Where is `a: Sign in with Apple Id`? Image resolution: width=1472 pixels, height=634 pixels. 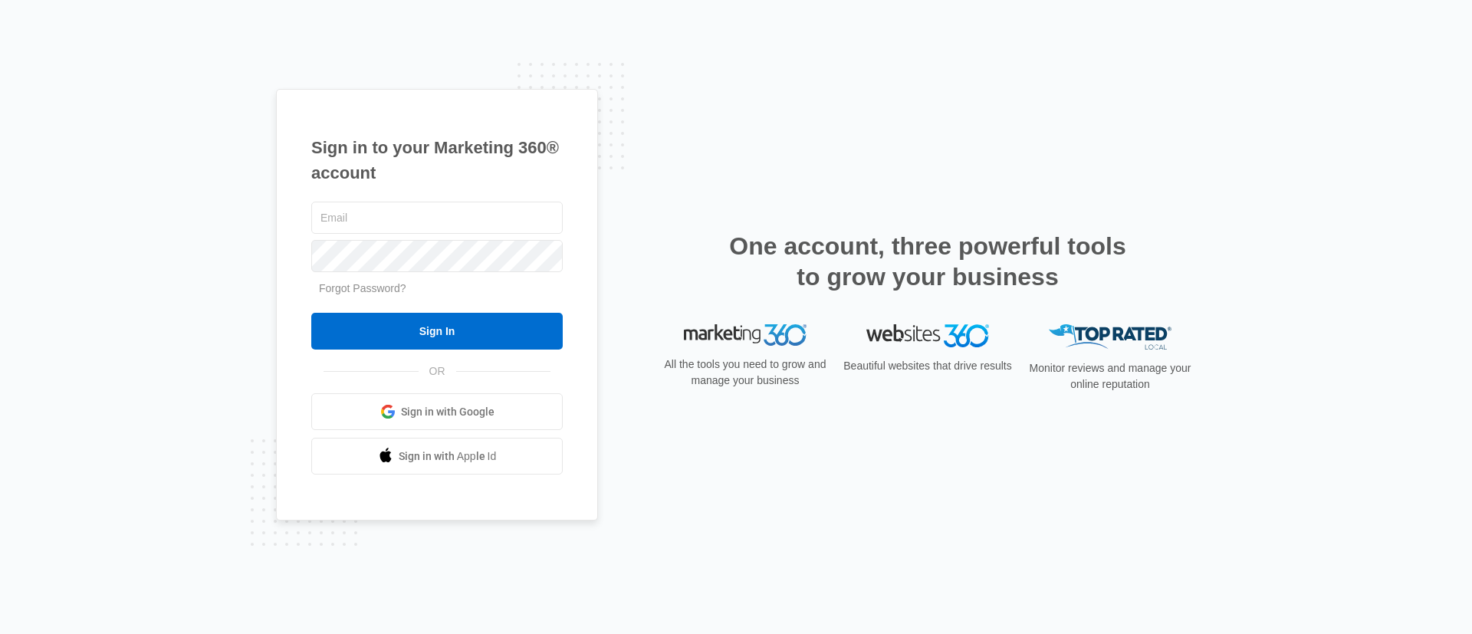 a: Sign in with Apple Id is located at coordinates (437, 456).